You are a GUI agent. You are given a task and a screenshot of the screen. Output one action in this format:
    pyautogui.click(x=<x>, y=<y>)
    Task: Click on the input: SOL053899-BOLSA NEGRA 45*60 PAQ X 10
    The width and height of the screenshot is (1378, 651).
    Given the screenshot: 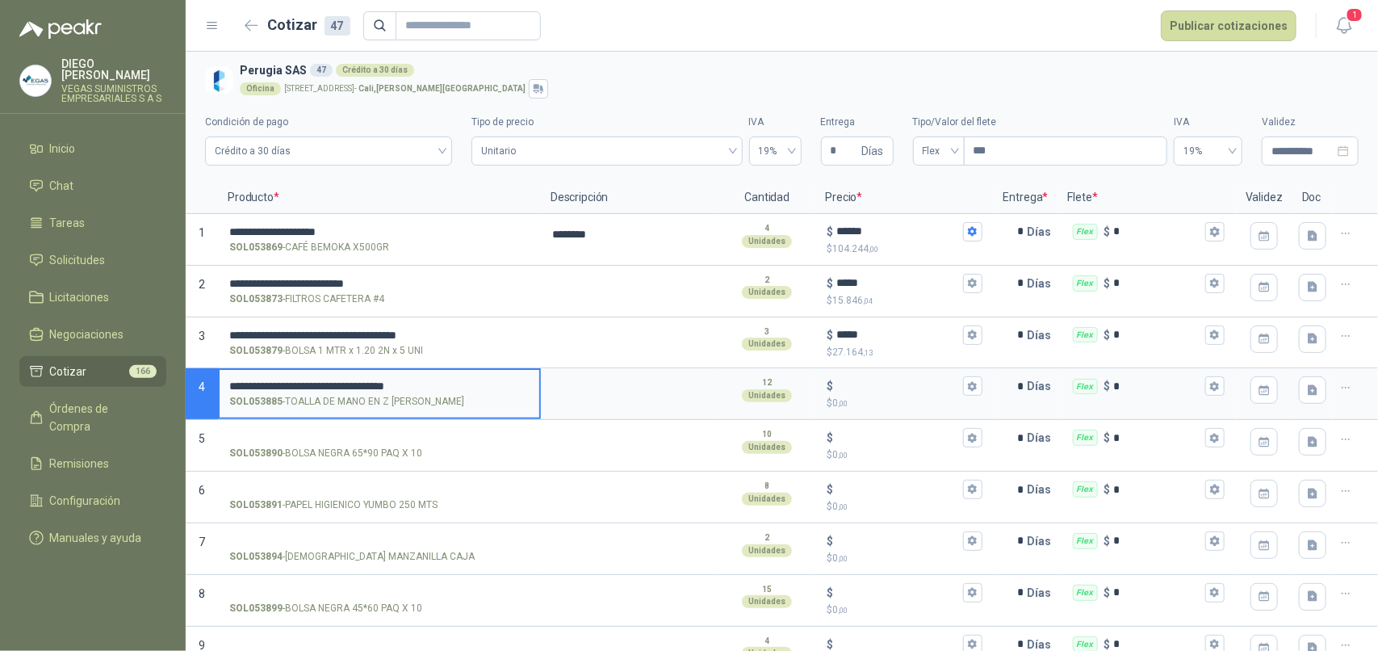 What is the action you would take?
    pyautogui.click(x=380, y=593)
    